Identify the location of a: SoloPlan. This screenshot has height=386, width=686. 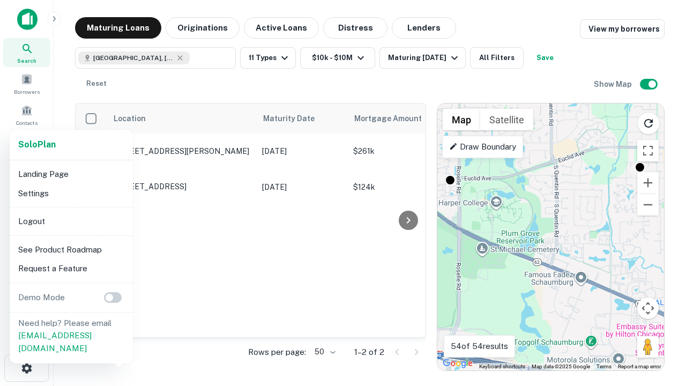
(37, 145).